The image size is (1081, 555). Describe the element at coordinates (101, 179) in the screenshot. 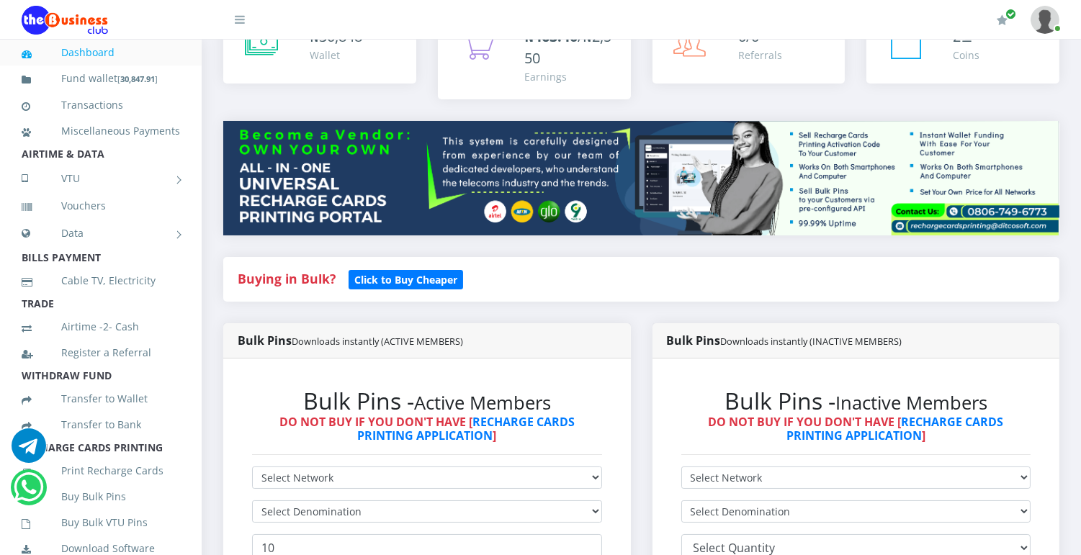

I see `a: VTU` at that location.